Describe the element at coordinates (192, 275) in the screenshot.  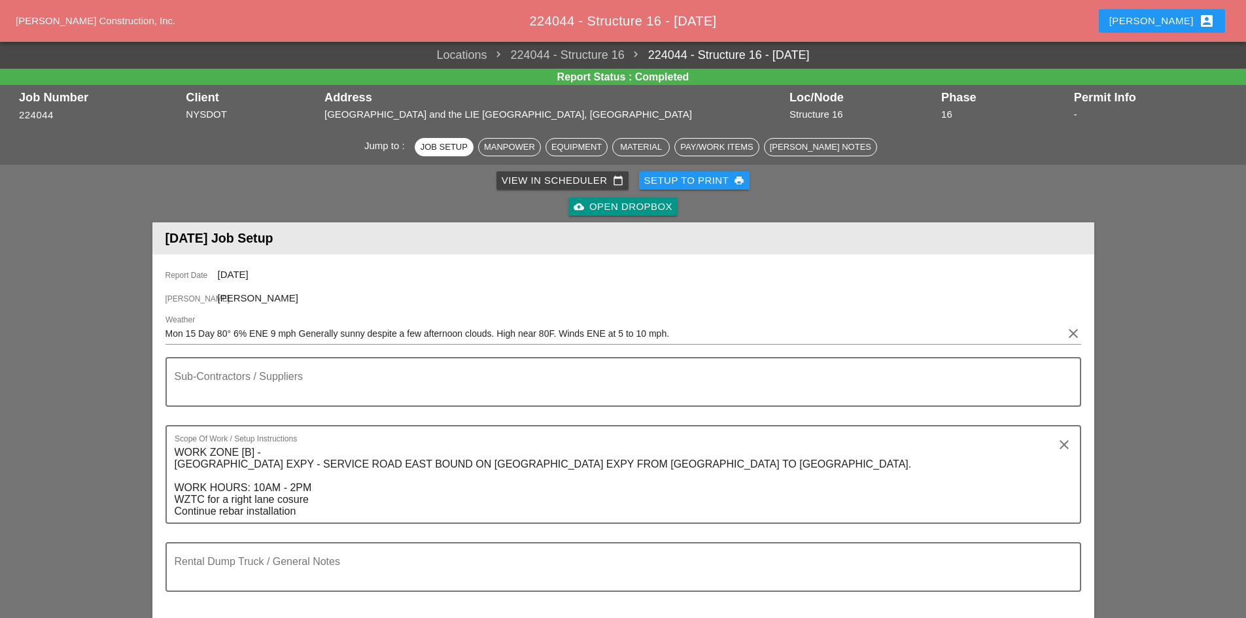
I see `span: Report Date` at that location.